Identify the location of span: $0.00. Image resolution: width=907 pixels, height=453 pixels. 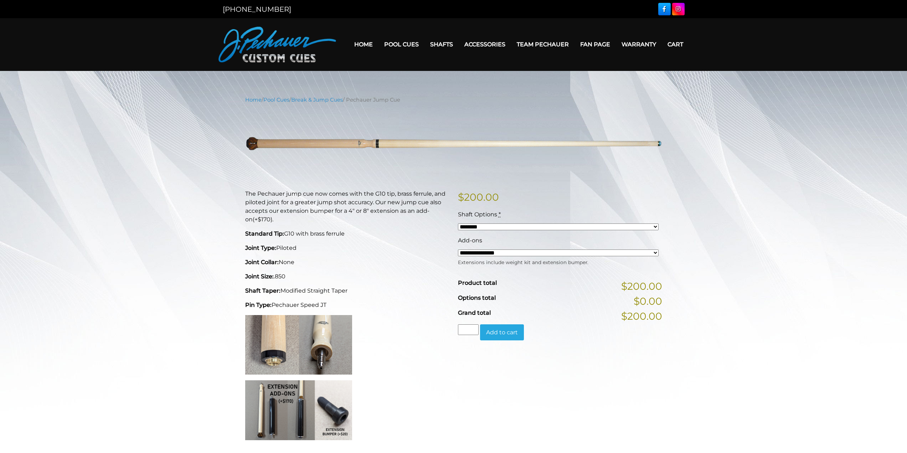
(648, 301).